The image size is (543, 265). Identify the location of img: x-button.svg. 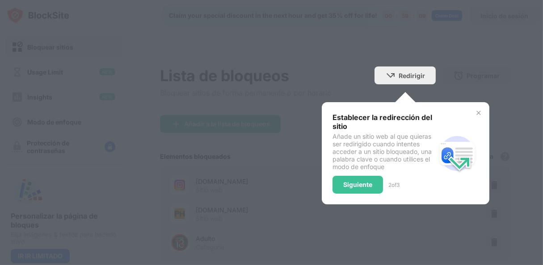
(479, 113).